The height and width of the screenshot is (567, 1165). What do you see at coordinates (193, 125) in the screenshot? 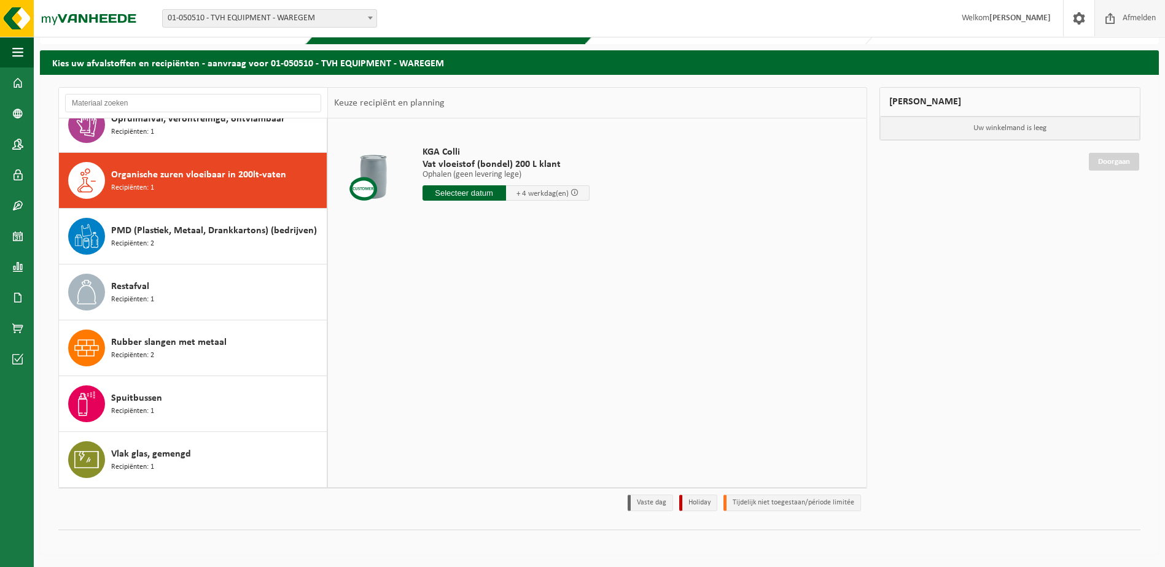
I see `button: Opruimafval, verontreinigd, ontvlambaar Recipiënten: 1` at bounding box center [193, 125].